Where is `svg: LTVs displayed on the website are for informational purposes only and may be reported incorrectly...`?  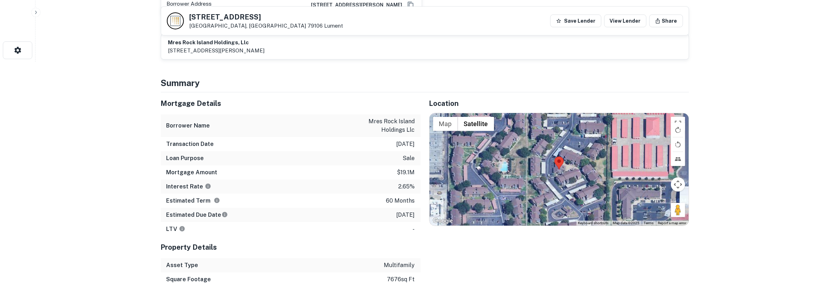
svg: LTVs displayed on the website are for informational purposes only and may be reported incorrectly... is located at coordinates (182, 229).